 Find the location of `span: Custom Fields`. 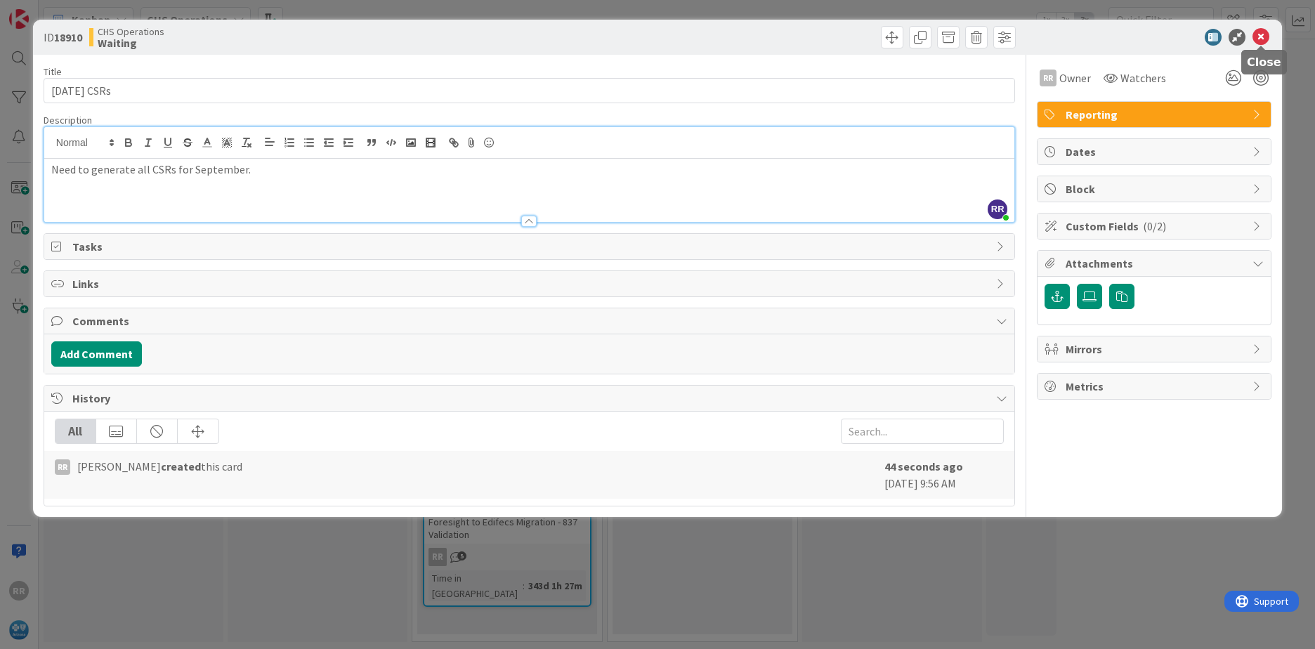

span: Custom Fields is located at coordinates (1156, 226).